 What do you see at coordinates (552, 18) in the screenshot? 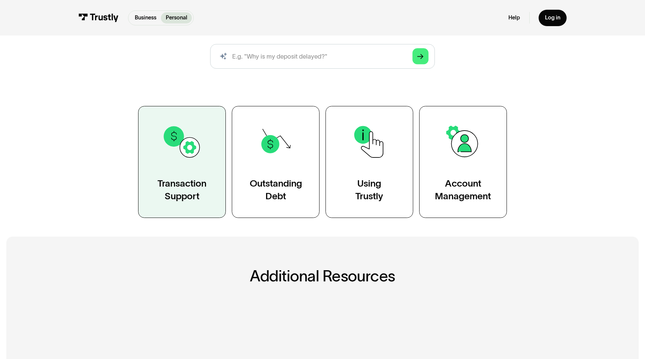
I see `div: Log in` at bounding box center [552, 18].